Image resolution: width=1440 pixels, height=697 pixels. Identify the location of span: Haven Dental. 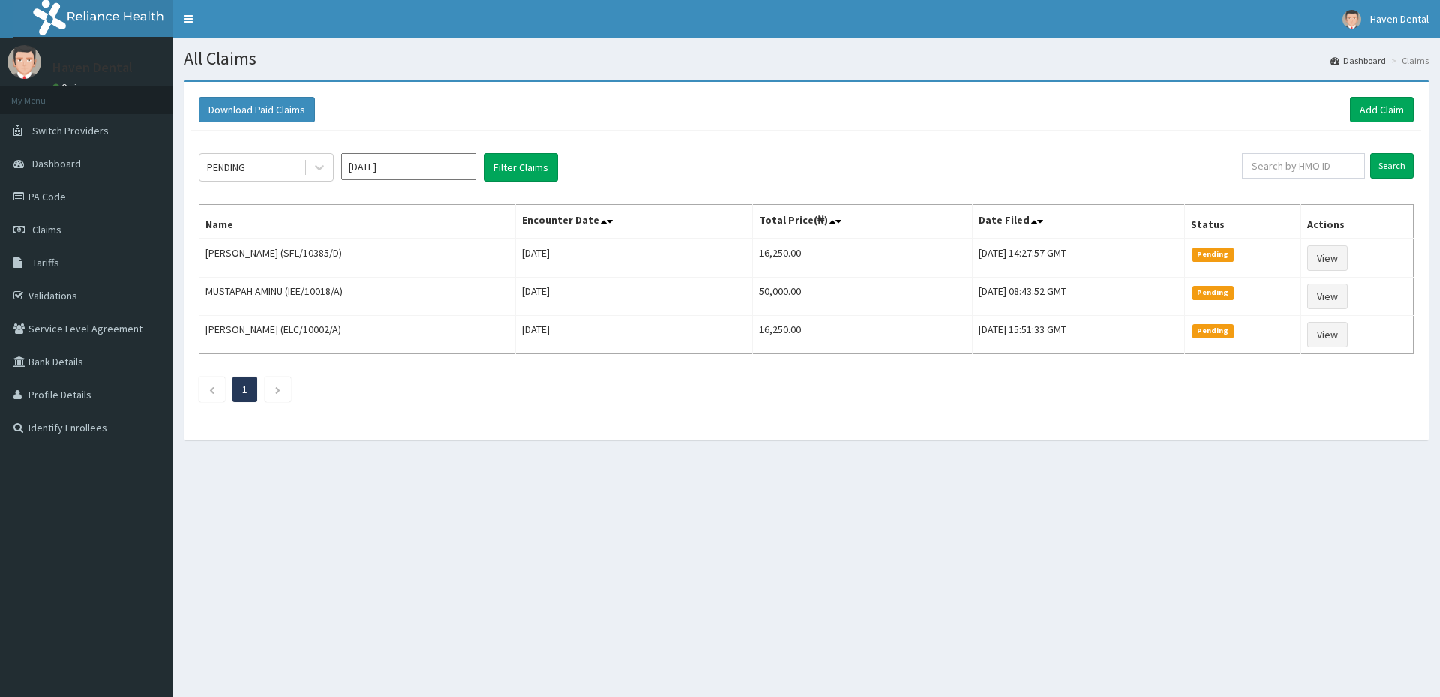
(1399, 19).